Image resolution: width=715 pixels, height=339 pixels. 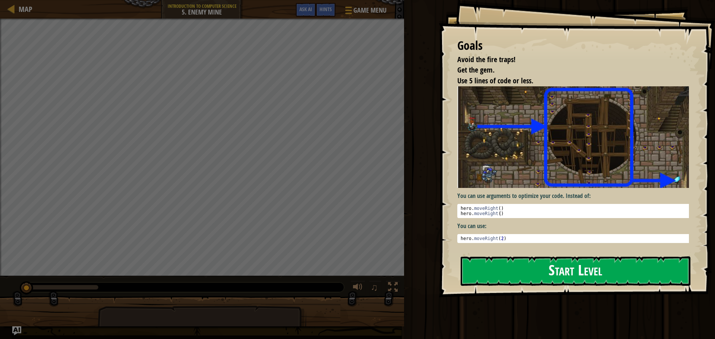 What do you see at coordinates (567, 81) in the screenshot?
I see `li: Use 5 lines of code or less.` at bounding box center [567, 81].